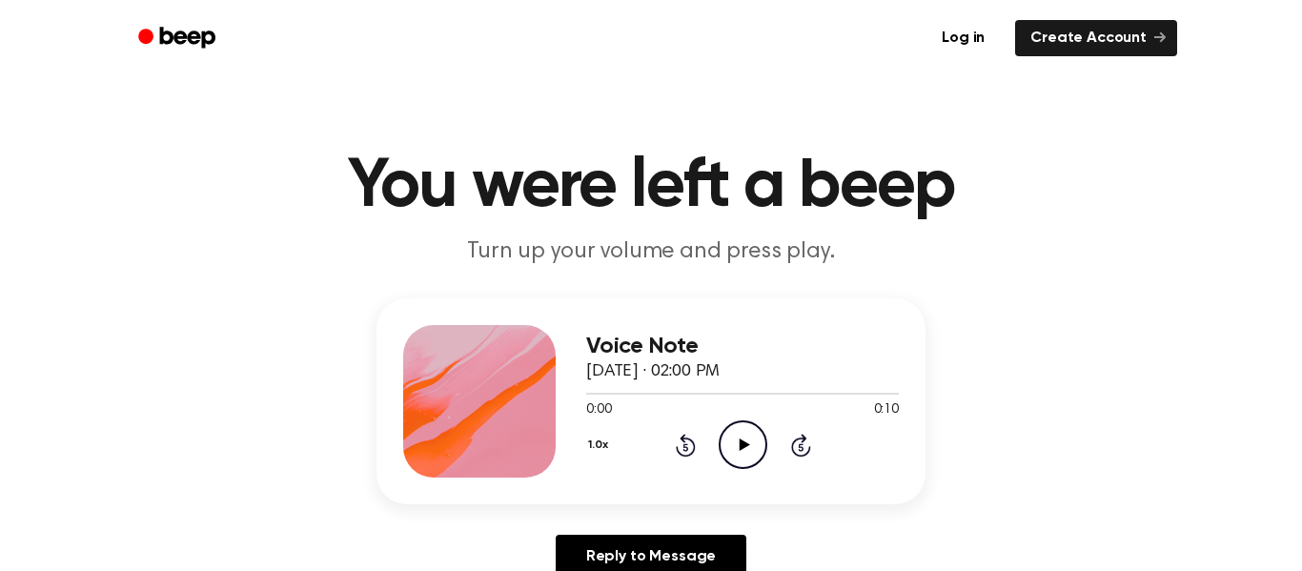 Image resolution: width=1302 pixels, height=571 pixels. What do you see at coordinates (651, 187) in the screenshot?
I see `h1: You were left a beep` at bounding box center [651, 187].